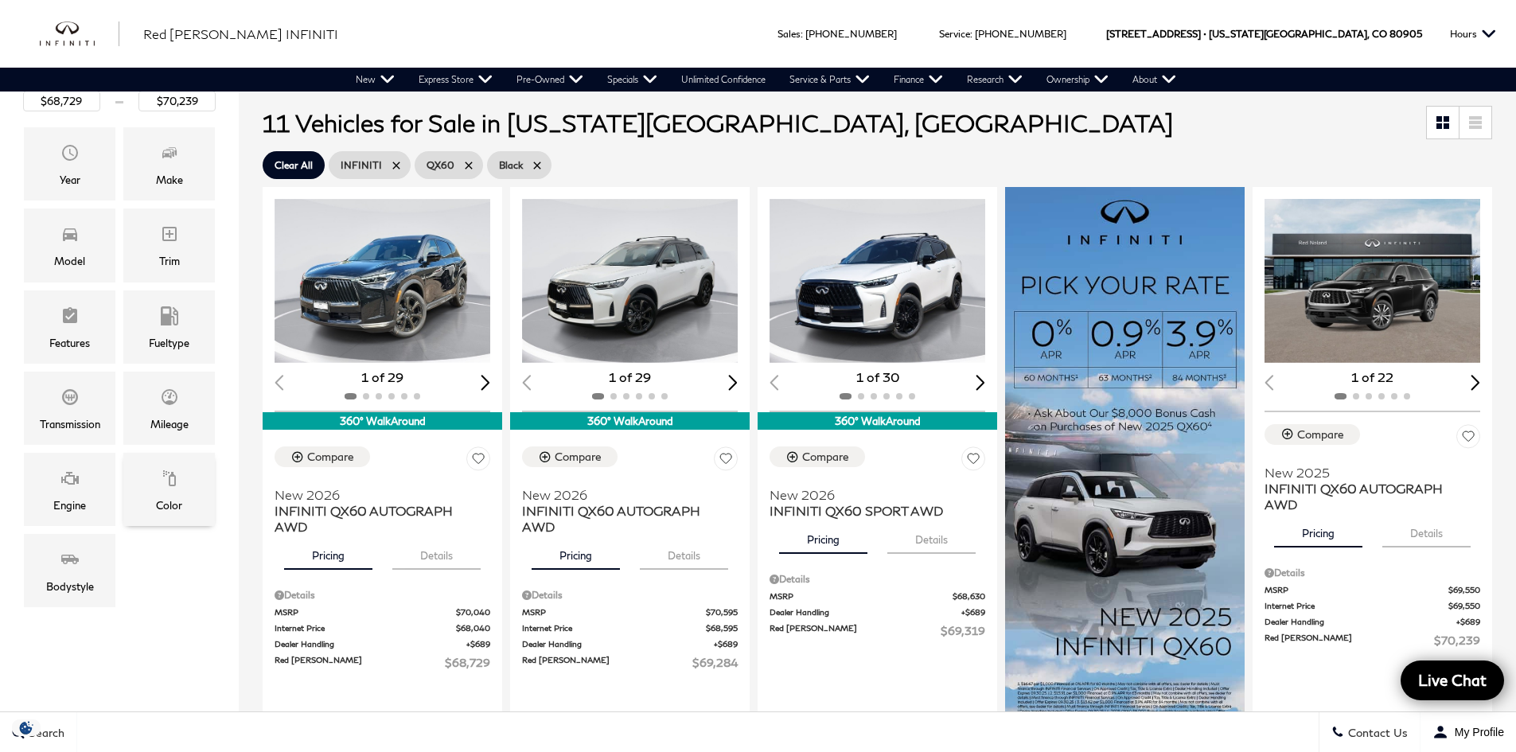  What do you see at coordinates (879, 281) in the screenshot?
I see `img: 2026 INFINITI QX60 SPORT AWD 1` at bounding box center [879, 281].